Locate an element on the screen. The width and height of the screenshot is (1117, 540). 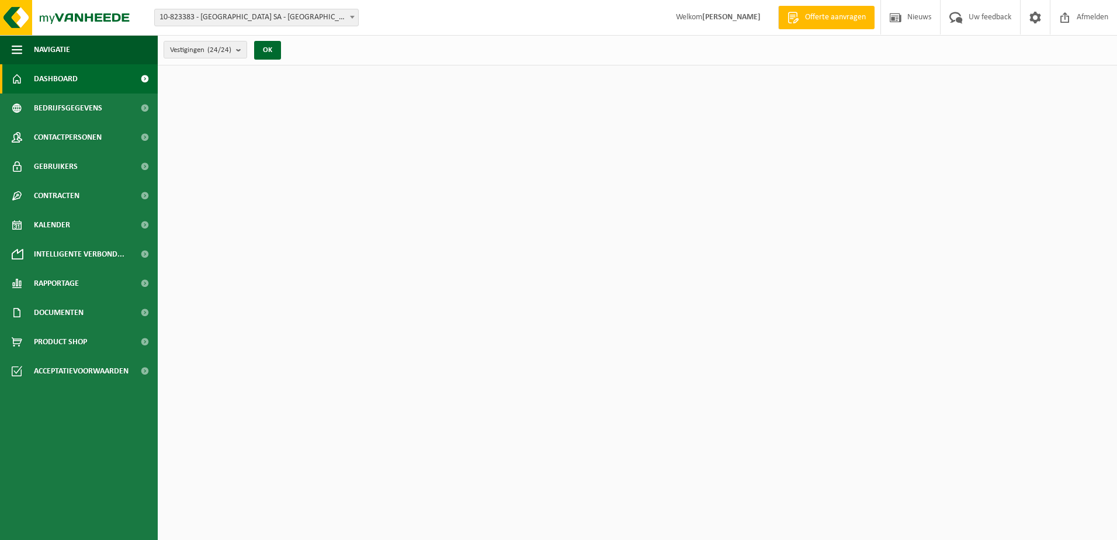
span: Rapportage is located at coordinates (56, 283).